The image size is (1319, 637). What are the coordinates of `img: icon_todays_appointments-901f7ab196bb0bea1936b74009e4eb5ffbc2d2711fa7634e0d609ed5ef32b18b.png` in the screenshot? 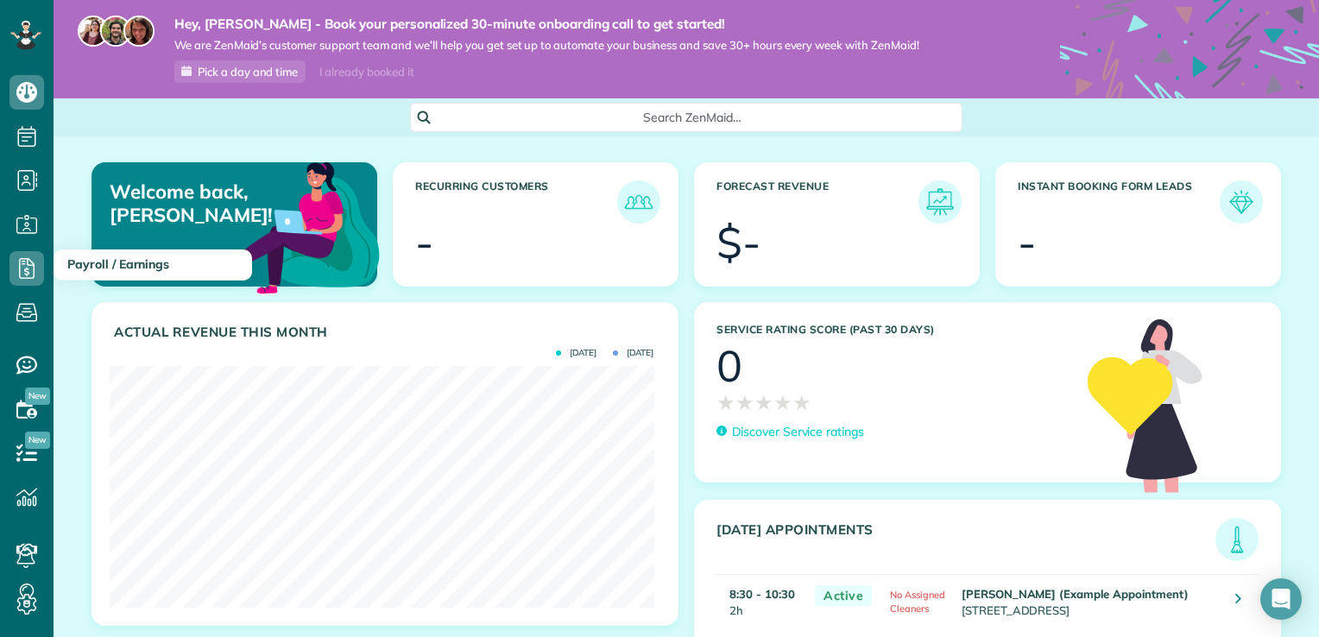 It's located at (1237, 539).